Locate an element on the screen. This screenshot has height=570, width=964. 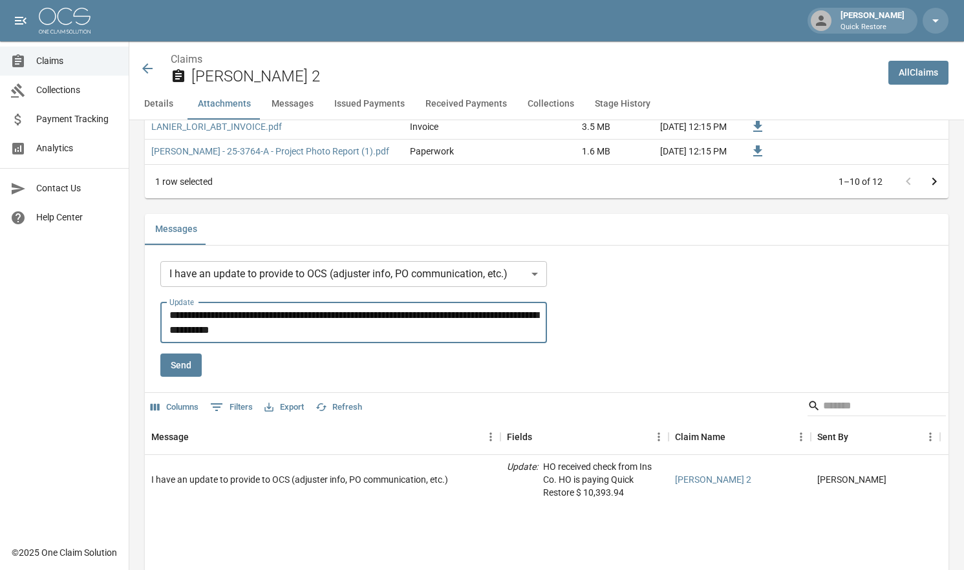
button: Received Payments is located at coordinates (466, 104).